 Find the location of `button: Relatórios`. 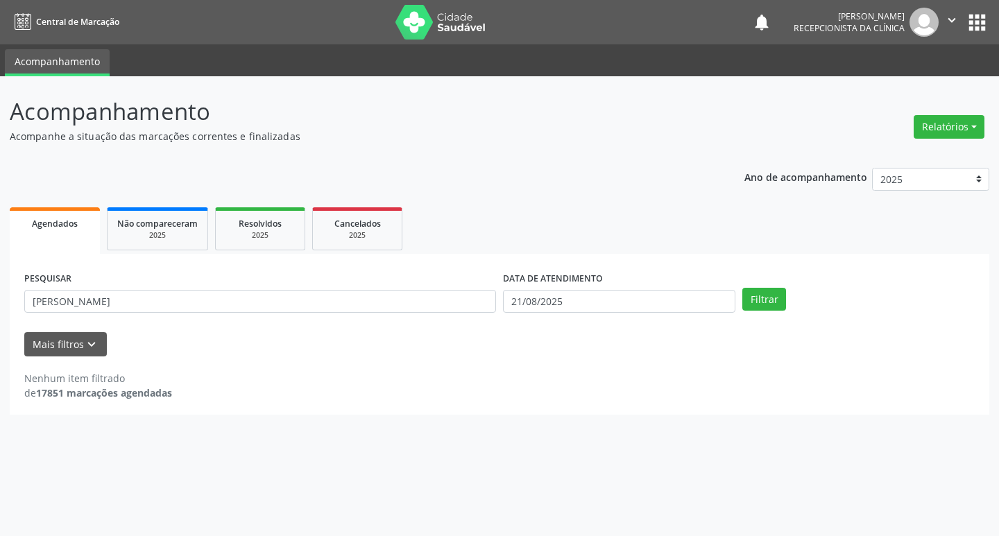

button: Relatórios is located at coordinates (949, 127).